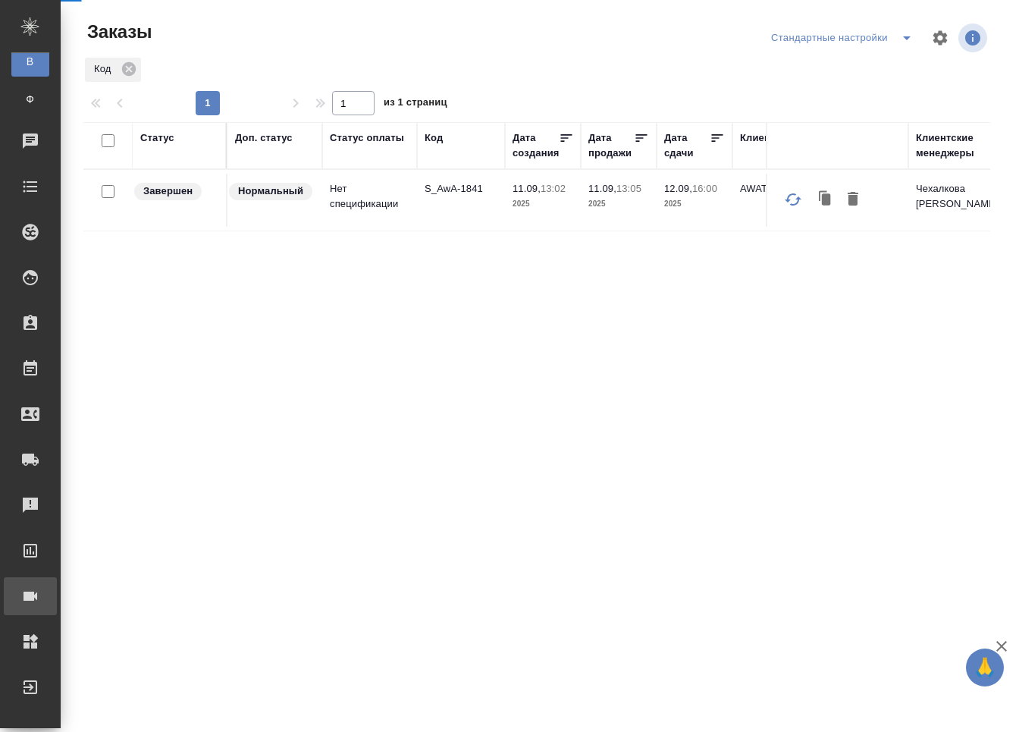 This screenshot has height=732, width=1019. Describe the element at coordinates (611, 146) in the screenshot. I see `div: Дата продажи` at that location.